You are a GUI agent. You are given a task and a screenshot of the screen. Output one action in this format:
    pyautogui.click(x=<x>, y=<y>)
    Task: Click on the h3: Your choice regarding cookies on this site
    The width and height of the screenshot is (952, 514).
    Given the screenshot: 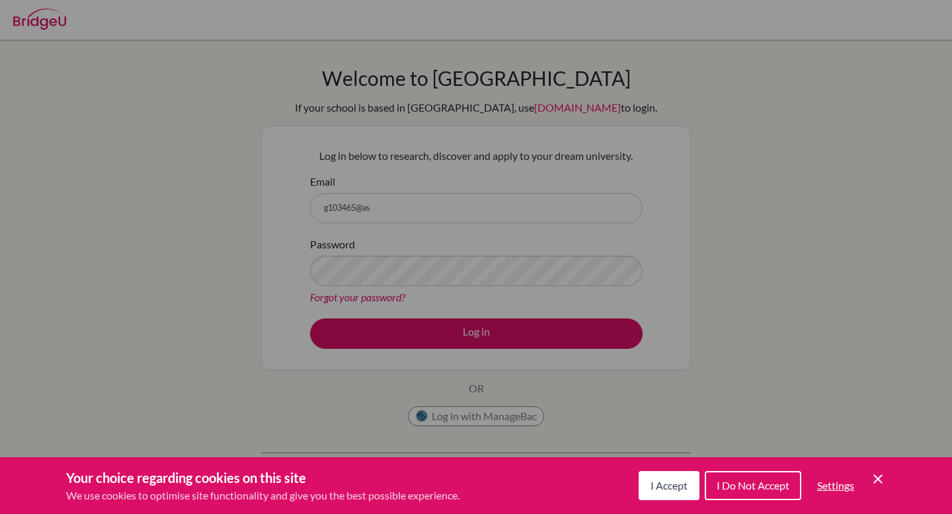 What is the action you would take?
    pyautogui.click(x=262, y=478)
    